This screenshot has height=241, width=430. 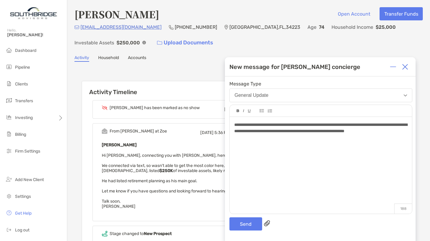 I want to click on span: Add New Client, so click(x=29, y=180).